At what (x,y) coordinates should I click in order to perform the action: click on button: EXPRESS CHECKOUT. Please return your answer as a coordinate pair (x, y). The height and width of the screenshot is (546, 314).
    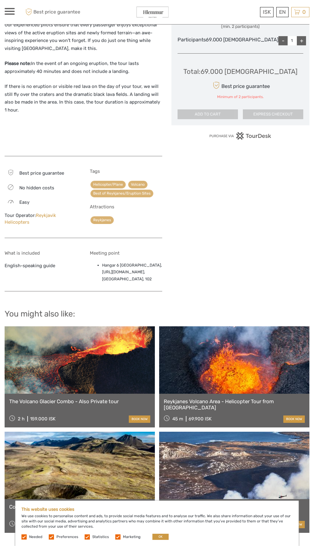
    Looking at the image, I should click on (273, 114).